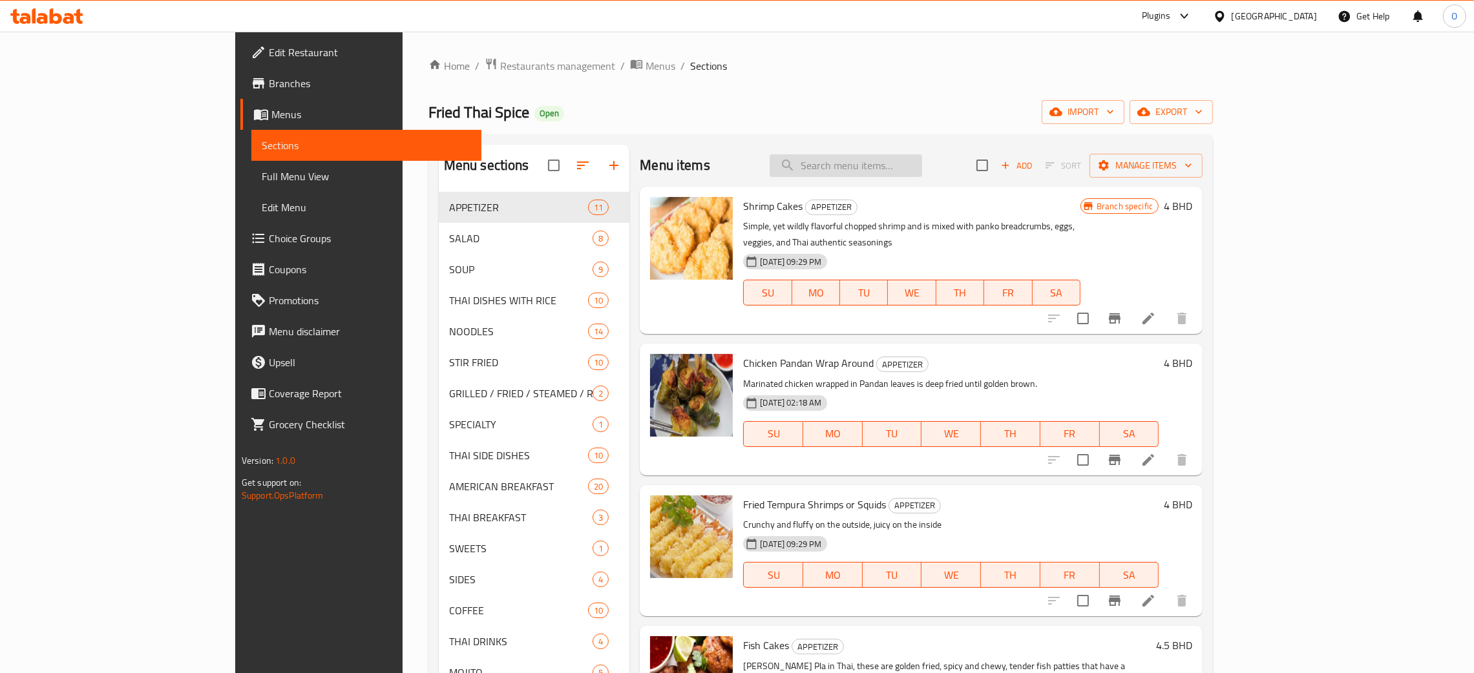  What do you see at coordinates (554, 165) in the screenshot?
I see `span: Select all sections` at bounding box center [554, 165].